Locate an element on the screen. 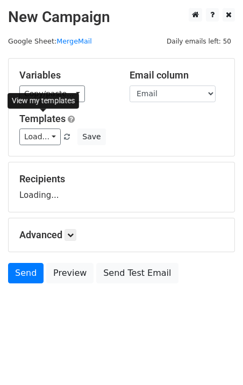  h2: New Campaign is located at coordinates (122, 17).